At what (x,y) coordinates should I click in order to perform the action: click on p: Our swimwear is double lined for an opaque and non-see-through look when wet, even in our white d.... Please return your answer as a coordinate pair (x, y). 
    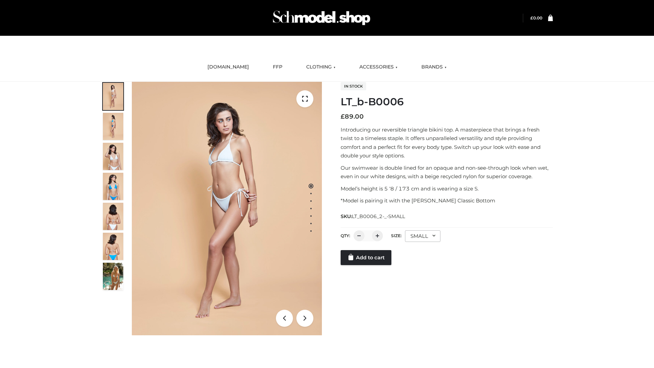
    Looking at the image, I should click on (446, 172).